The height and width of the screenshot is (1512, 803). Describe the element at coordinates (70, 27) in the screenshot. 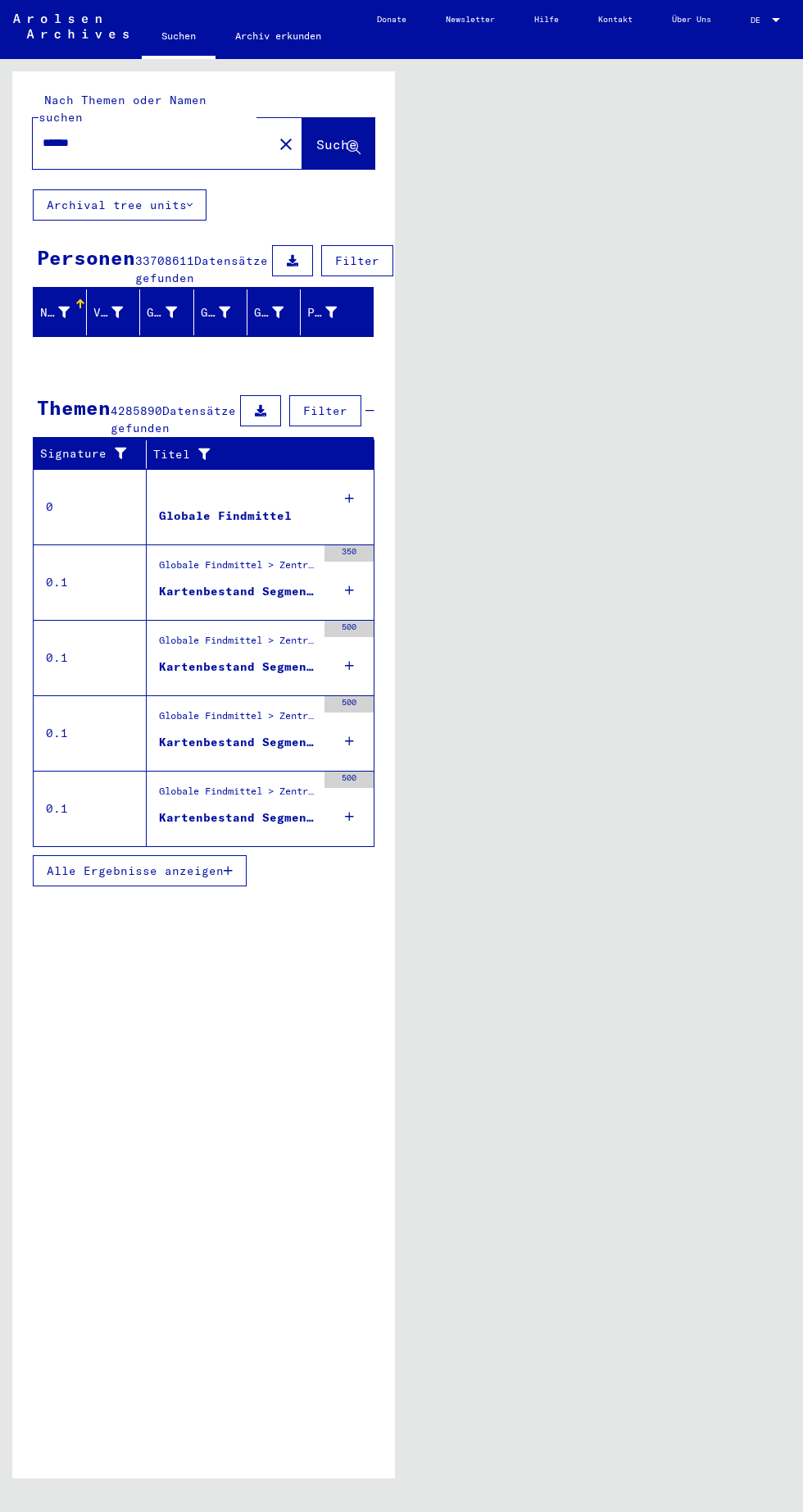

I see `img: Arolsen_neg.svg` at that location.